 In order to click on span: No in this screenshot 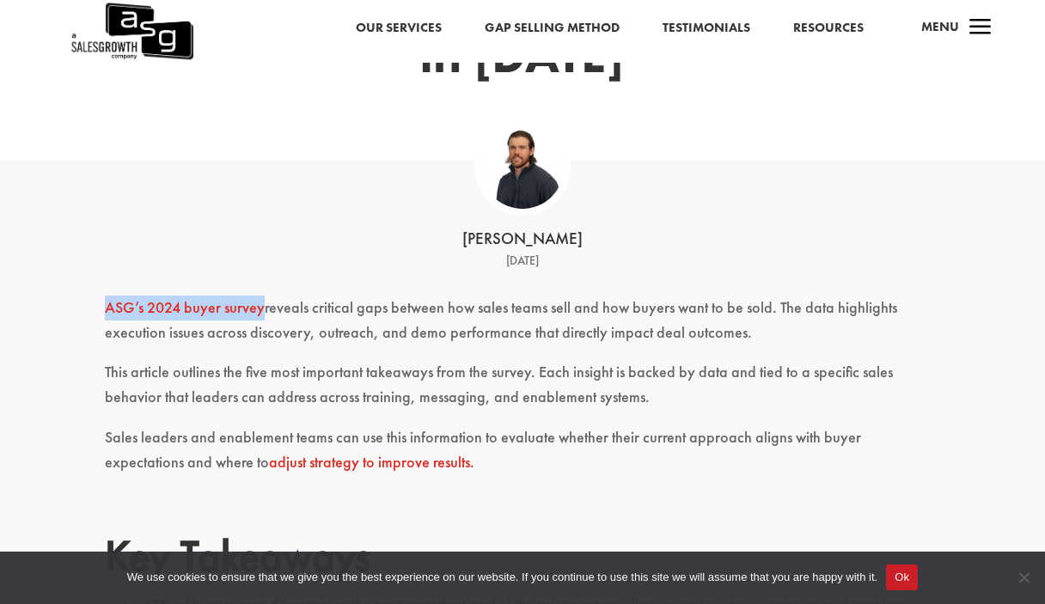, I will do `click(1023, 577)`.